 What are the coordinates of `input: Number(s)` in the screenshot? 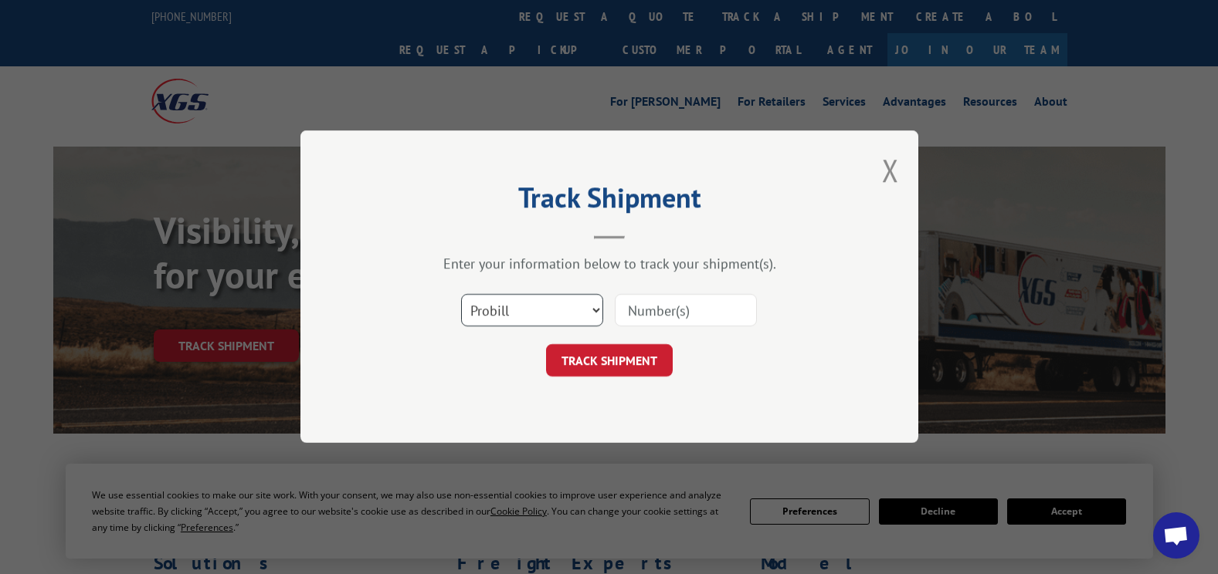 It's located at (686, 311).